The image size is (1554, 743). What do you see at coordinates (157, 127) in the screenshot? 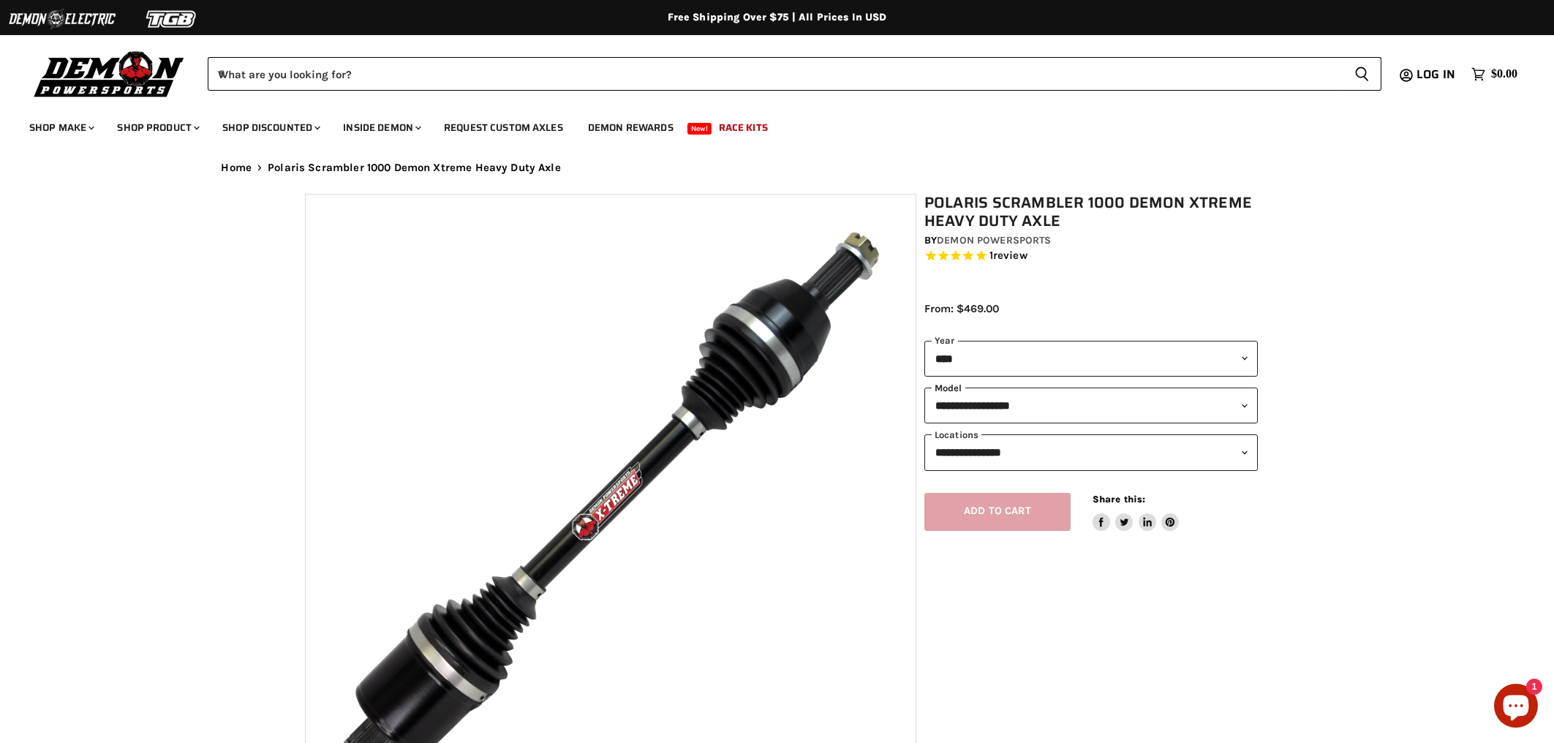
I see `a: Shop Product` at bounding box center [157, 127].